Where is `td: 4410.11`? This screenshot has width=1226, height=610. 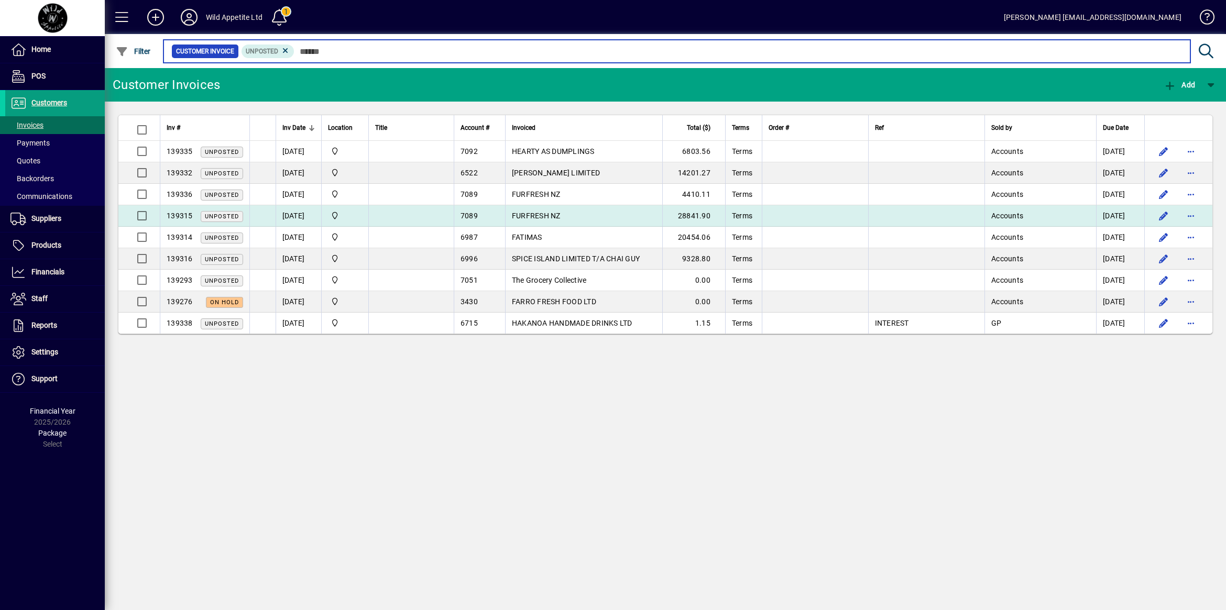 td: 4410.11 is located at coordinates (693, 194).